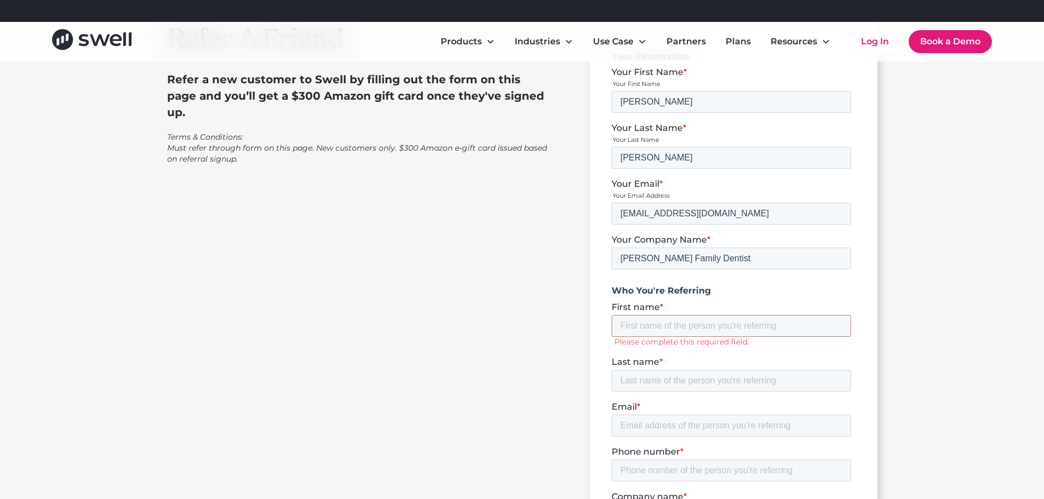 The image size is (1044, 499). I want to click on label: Please complete this required field., so click(123, 297).